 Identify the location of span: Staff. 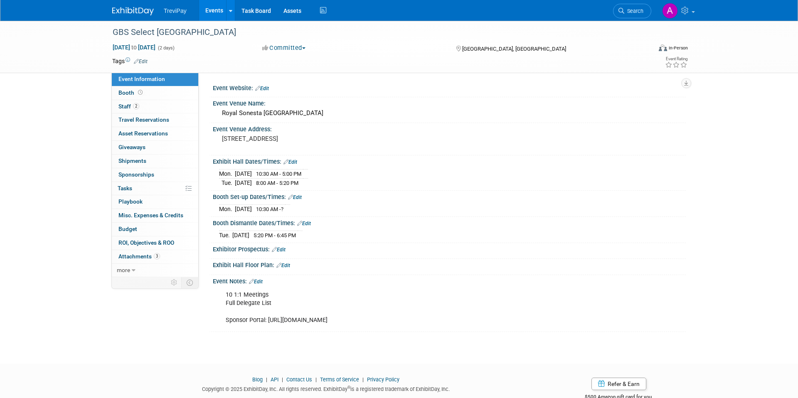
(129, 106).